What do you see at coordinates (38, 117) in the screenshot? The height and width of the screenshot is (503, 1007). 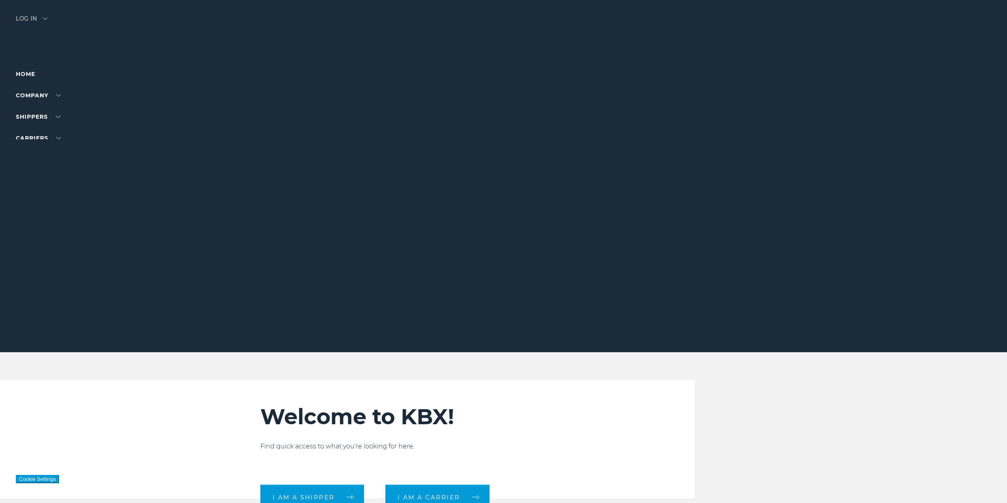 I see `a: SHIPPERS` at bounding box center [38, 117].